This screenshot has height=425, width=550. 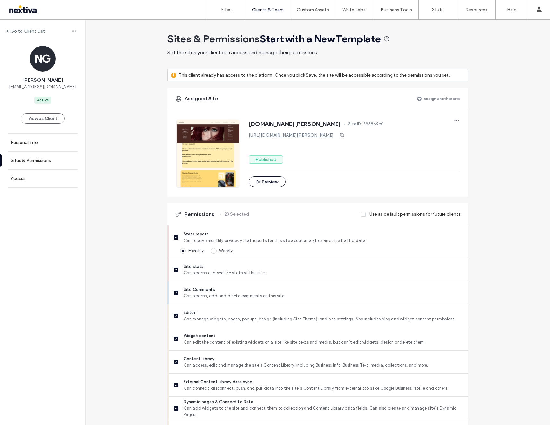 I want to click on span: Can access and see the stats of this site., so click(x=323, y=273).